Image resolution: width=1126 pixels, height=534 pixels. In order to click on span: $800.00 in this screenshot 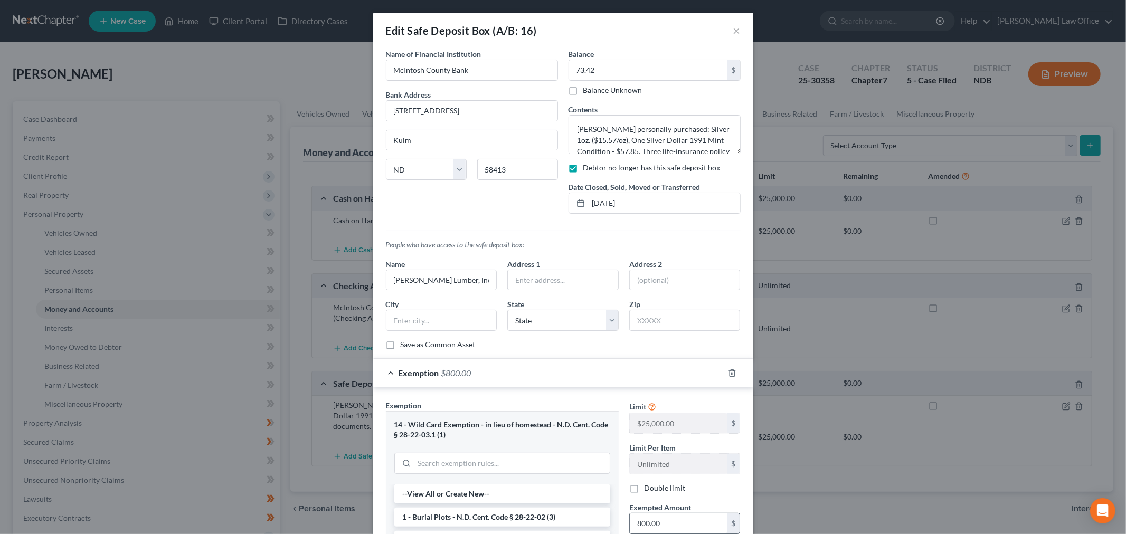, I will do `click(456, 373)`.